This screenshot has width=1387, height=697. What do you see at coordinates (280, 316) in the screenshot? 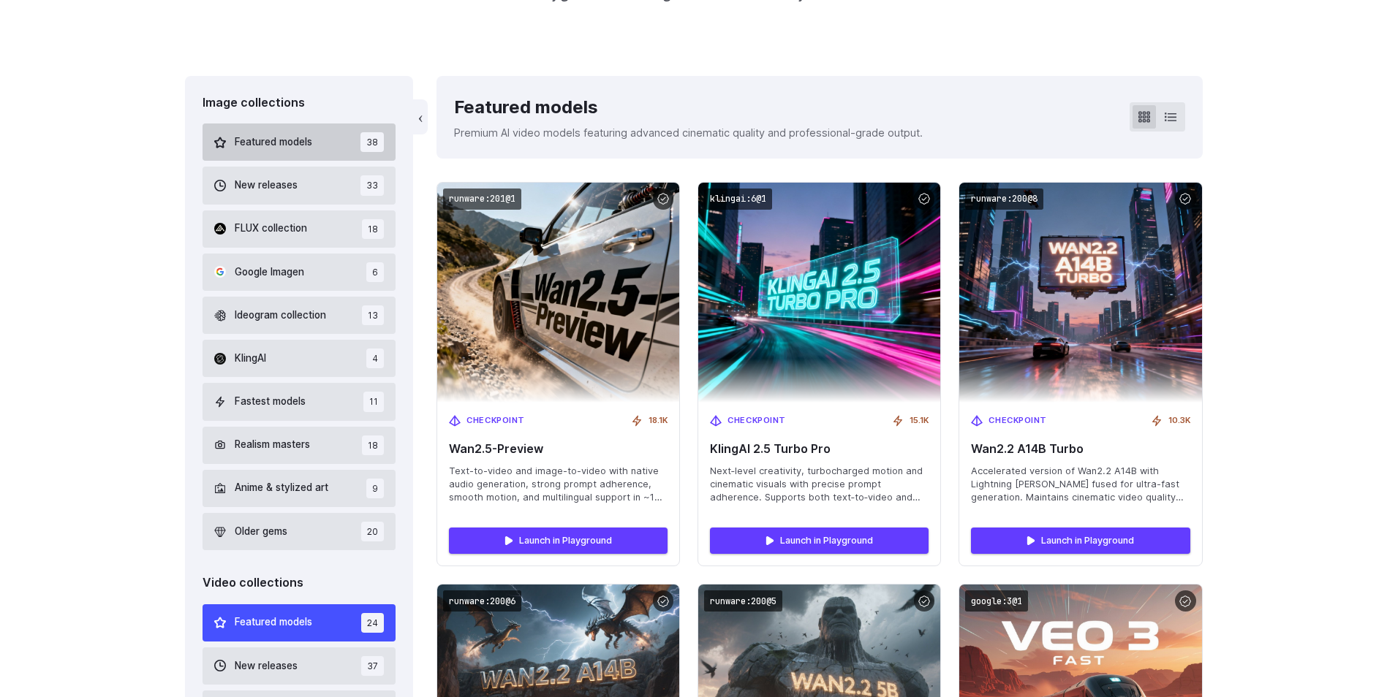
I see `span: Ideogram collection` at bounding box center [280, 316].